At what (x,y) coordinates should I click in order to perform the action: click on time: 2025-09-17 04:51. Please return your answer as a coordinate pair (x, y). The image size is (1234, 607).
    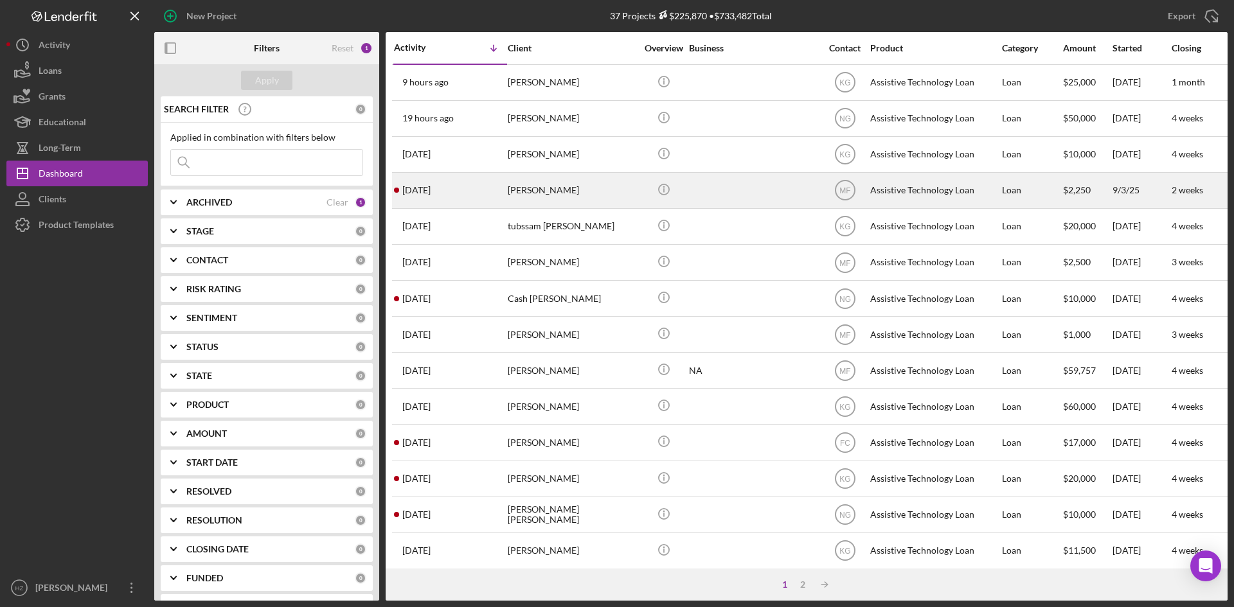
    Looking at the image, I should click on (417, 190).